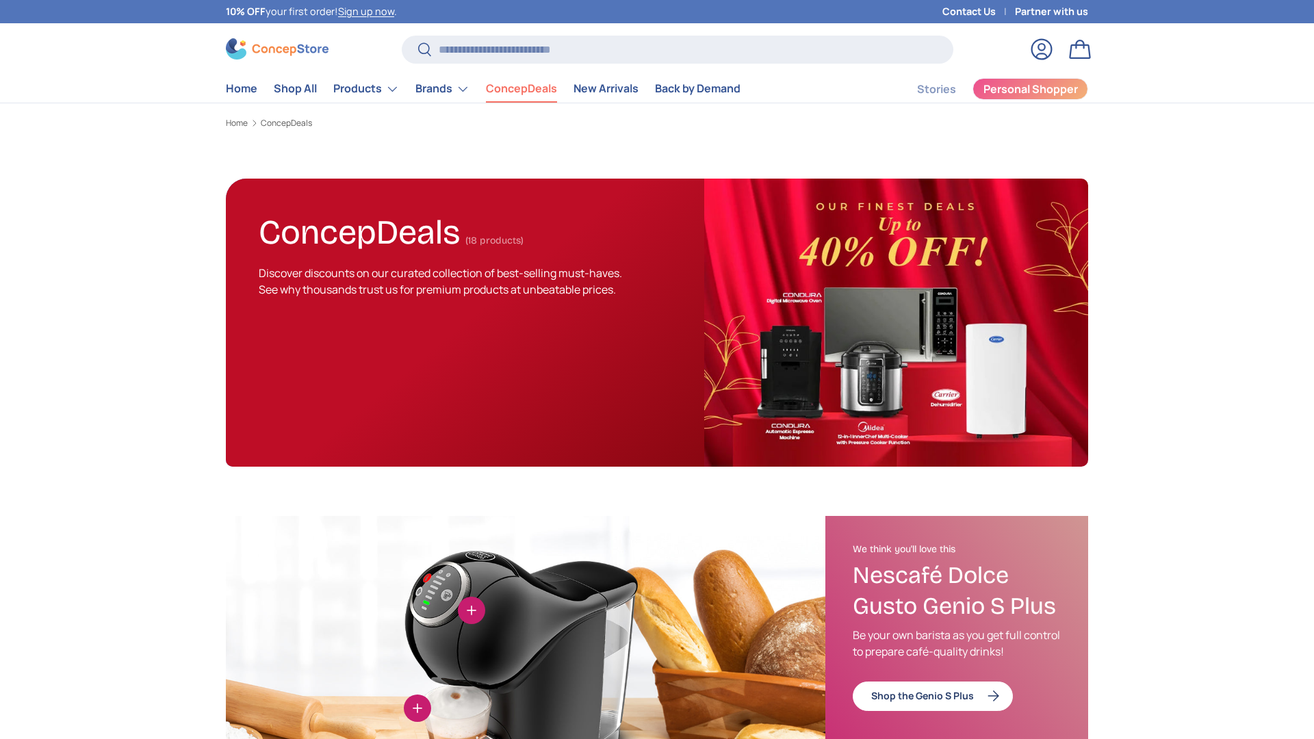 This screenshot has width=1314, height=739. Describe the element at coordinates (483, 89) in the screenshot. I see `nav: Primary` at that location.